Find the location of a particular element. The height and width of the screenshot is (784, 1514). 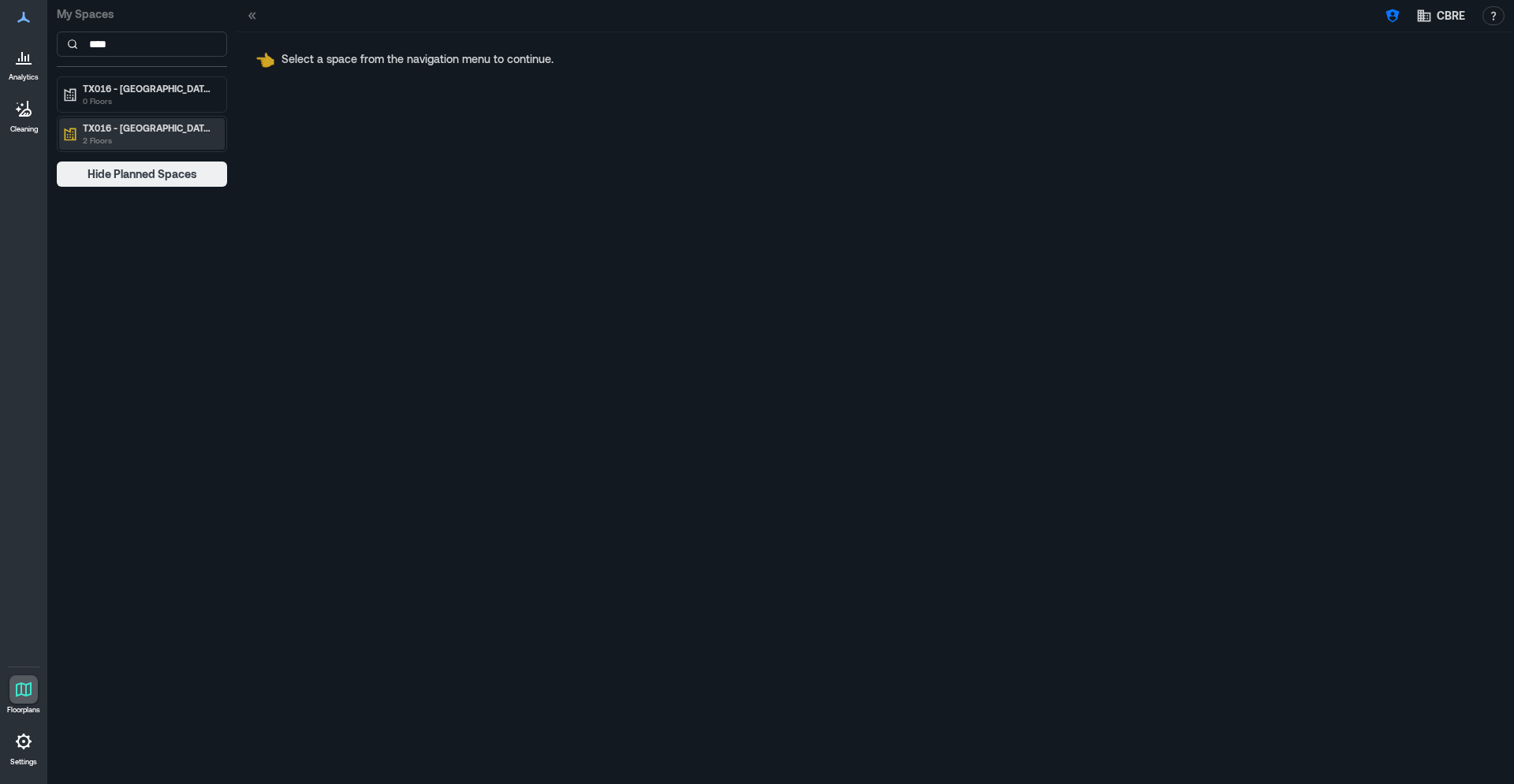

a: Floorplans is located at coordinates (24, 695).